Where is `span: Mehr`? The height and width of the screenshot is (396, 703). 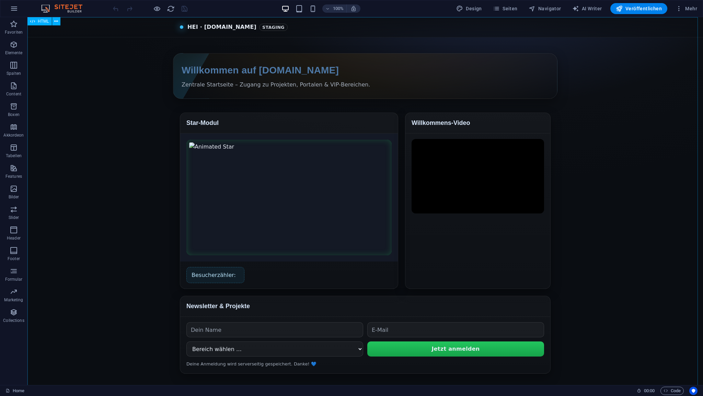
span: Mehr is located at coordinates (686, 9).